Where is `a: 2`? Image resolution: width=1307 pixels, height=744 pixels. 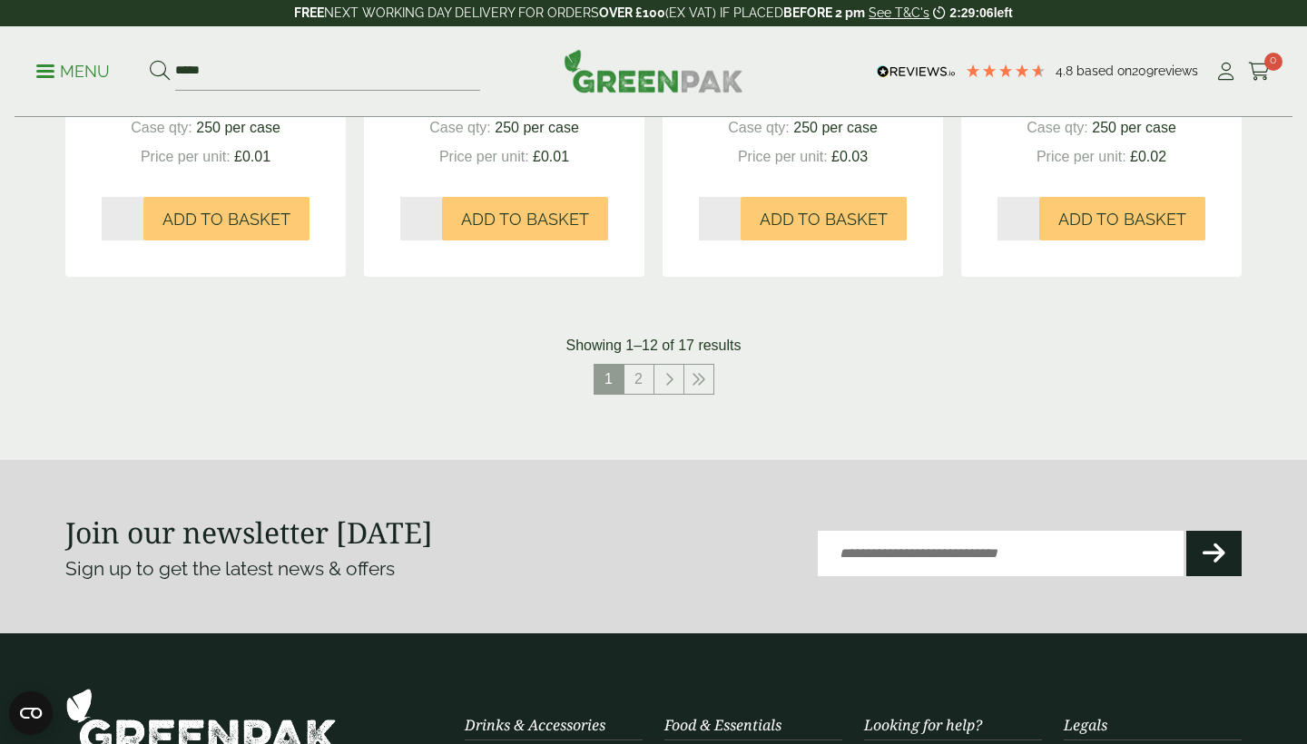
a: 2 is located at coordinates (639, 379).